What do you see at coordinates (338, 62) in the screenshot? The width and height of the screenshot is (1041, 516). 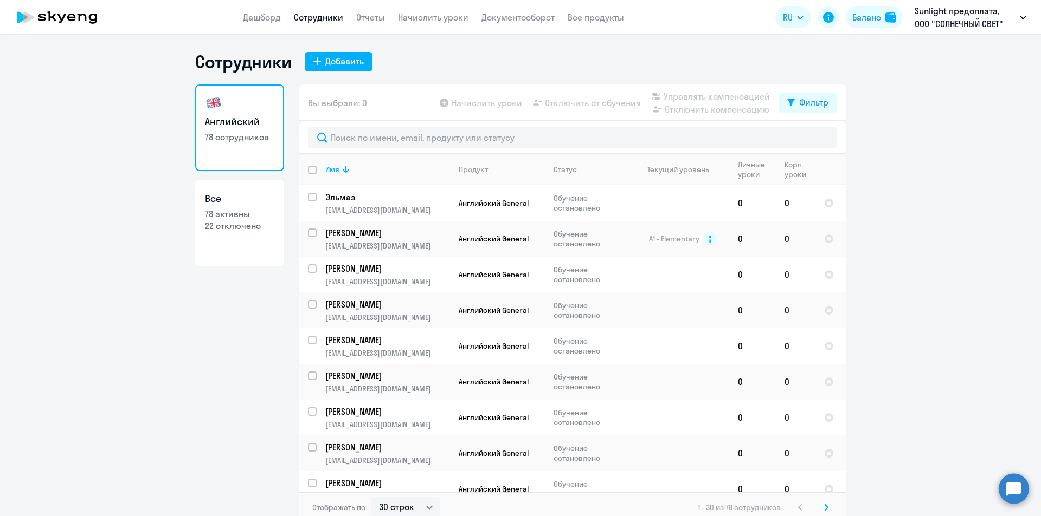 I see `button: Добавить` at bounding box center [338, 62].